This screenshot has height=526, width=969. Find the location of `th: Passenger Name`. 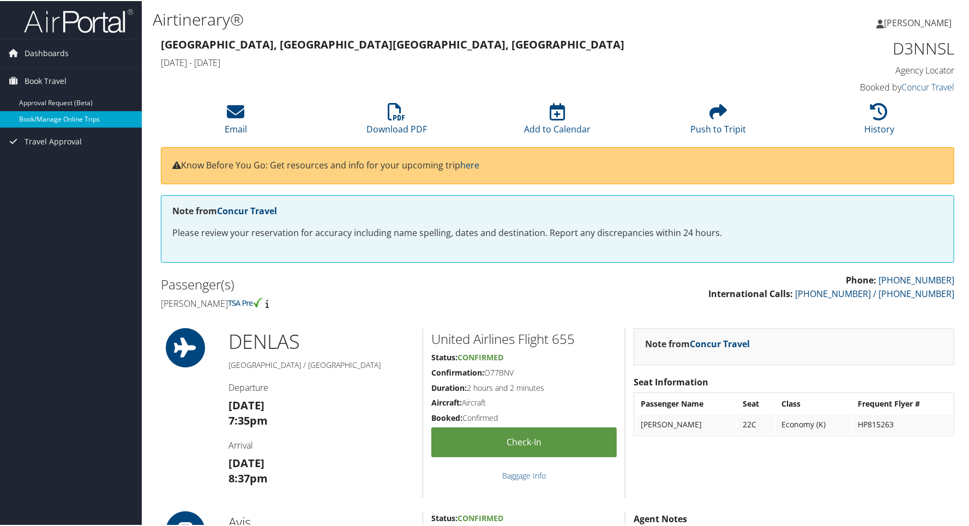

th: Passenger Name is located at coordinates (686, 403).